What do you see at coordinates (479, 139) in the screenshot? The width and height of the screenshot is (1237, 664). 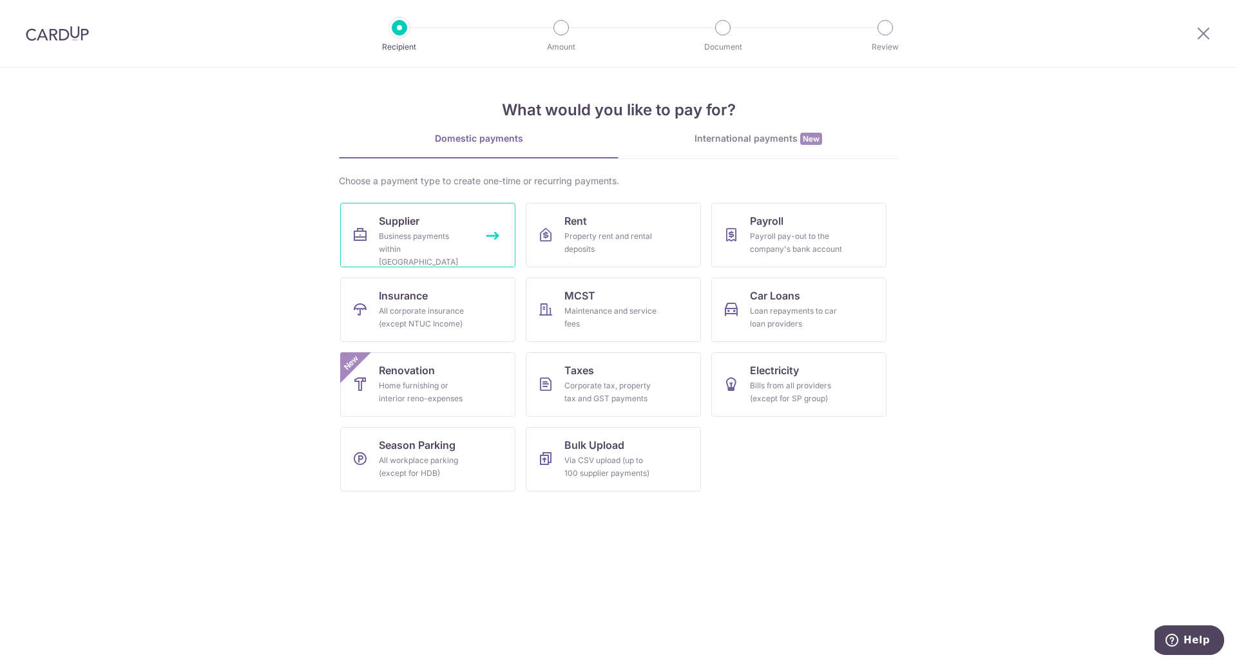 I see `div: Domestic payments` at bounding box center [479, 139].